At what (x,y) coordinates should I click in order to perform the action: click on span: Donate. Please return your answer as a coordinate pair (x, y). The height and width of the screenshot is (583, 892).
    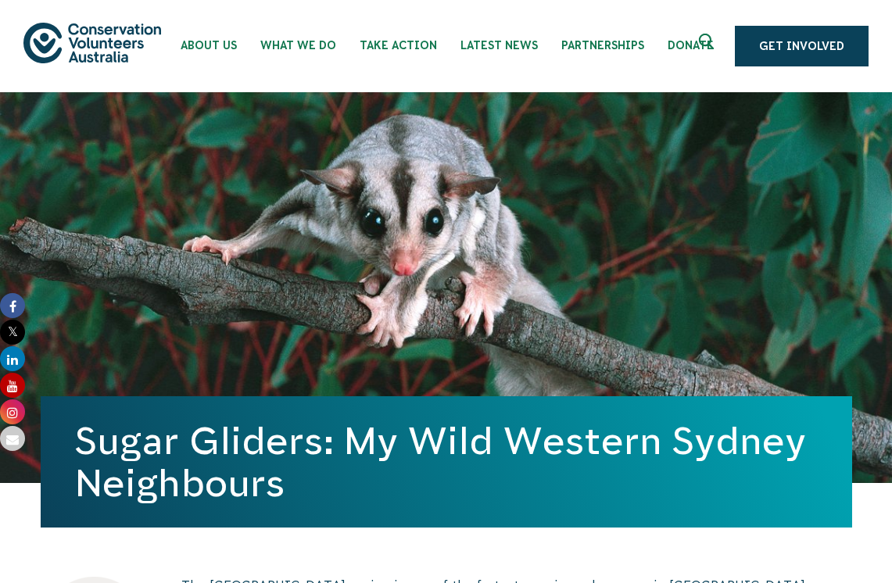
    Looking at the image, I should click on (690, 45).